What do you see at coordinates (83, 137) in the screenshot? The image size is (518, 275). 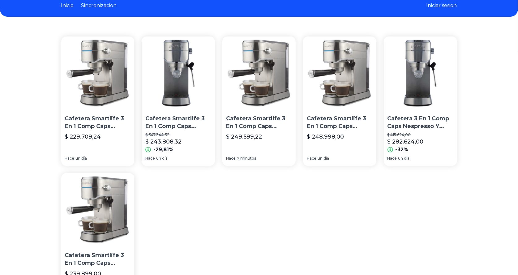 I see `p: $ 229.709,24` at bounding box center [83, 137].